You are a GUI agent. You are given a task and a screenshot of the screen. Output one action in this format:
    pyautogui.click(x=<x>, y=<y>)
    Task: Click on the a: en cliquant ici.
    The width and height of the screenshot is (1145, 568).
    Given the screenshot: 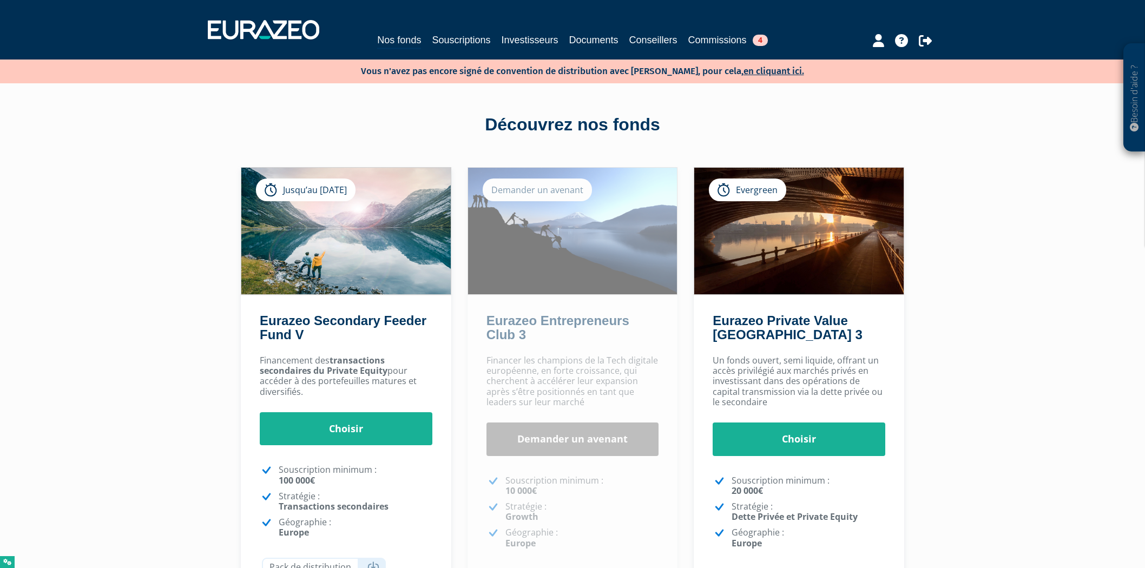 What is the action you would take?
    pyautogui.click(x=774, y=71)
    